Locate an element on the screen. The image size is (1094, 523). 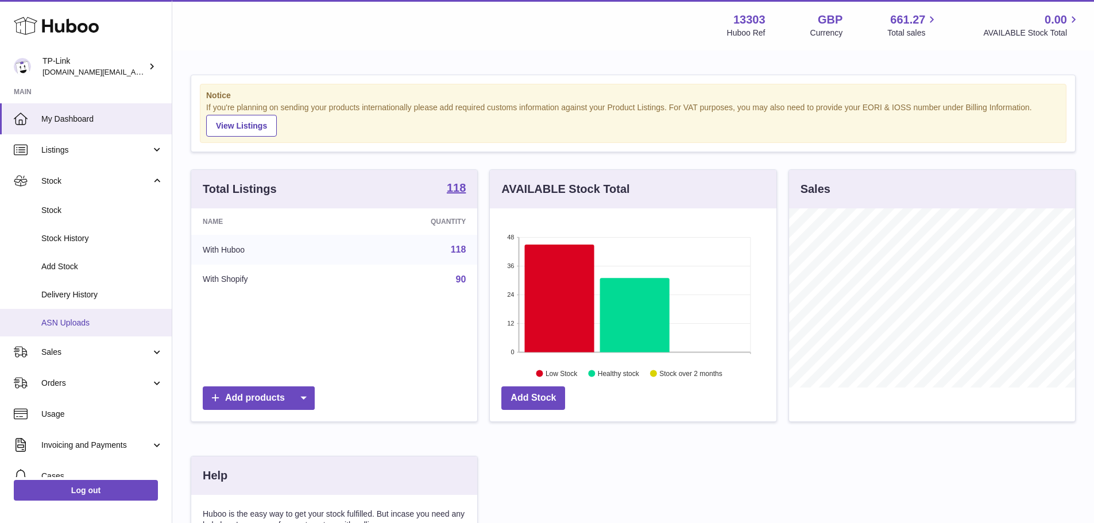
span: Usage is located at coordinates (102, 414).